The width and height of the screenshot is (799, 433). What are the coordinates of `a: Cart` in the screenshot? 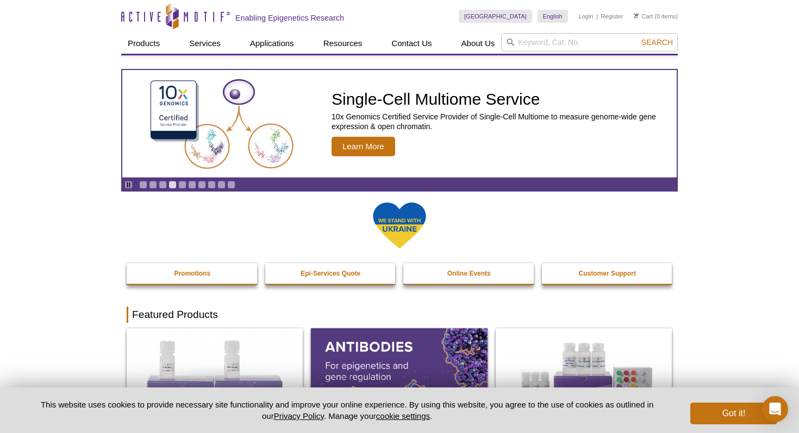 It's located at (643, 16).